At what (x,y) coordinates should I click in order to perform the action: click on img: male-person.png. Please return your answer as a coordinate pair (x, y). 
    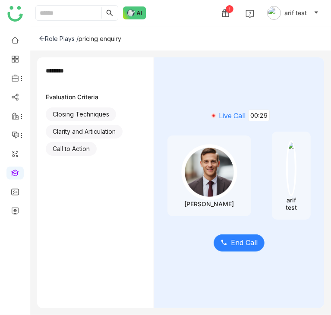
    Looking at the image, I should click on (209, 172).